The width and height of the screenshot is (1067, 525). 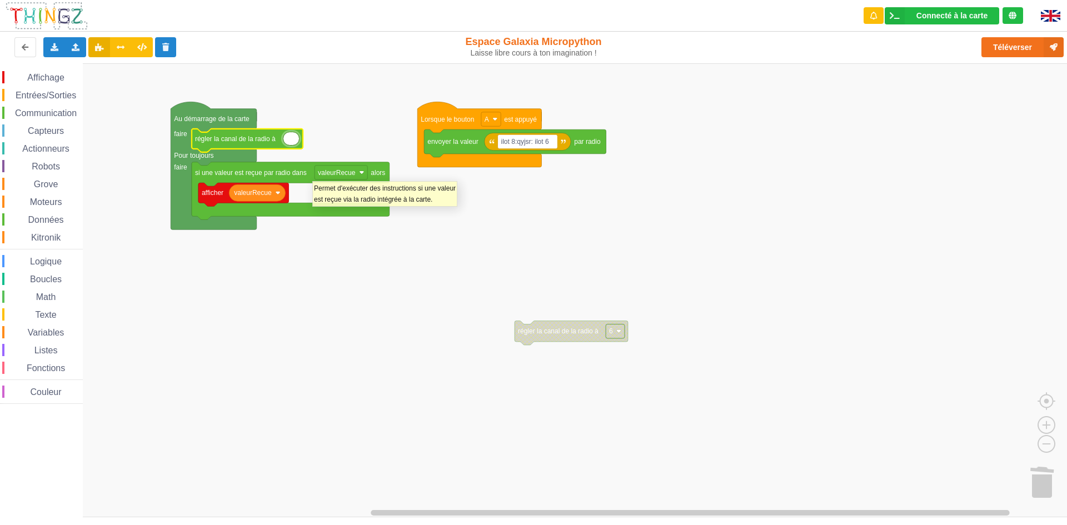 What do you see at coordinates (1023, 47) in the screenshot?
I see `button: Téléverser` at bounding box center [1023, 47].